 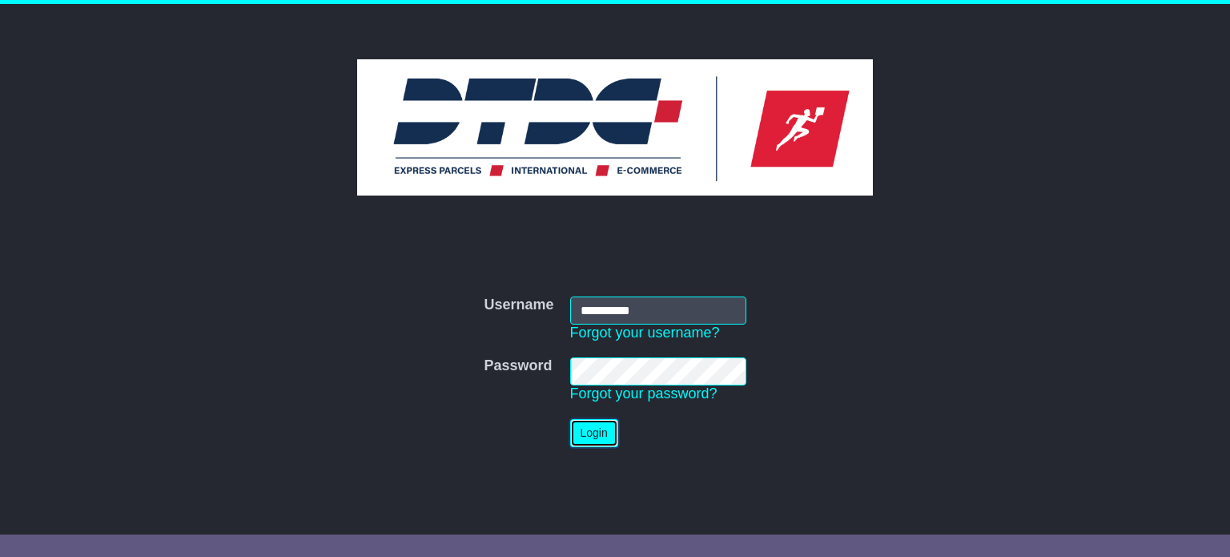 I want to click on label: Username, so click(x=518, y=305).